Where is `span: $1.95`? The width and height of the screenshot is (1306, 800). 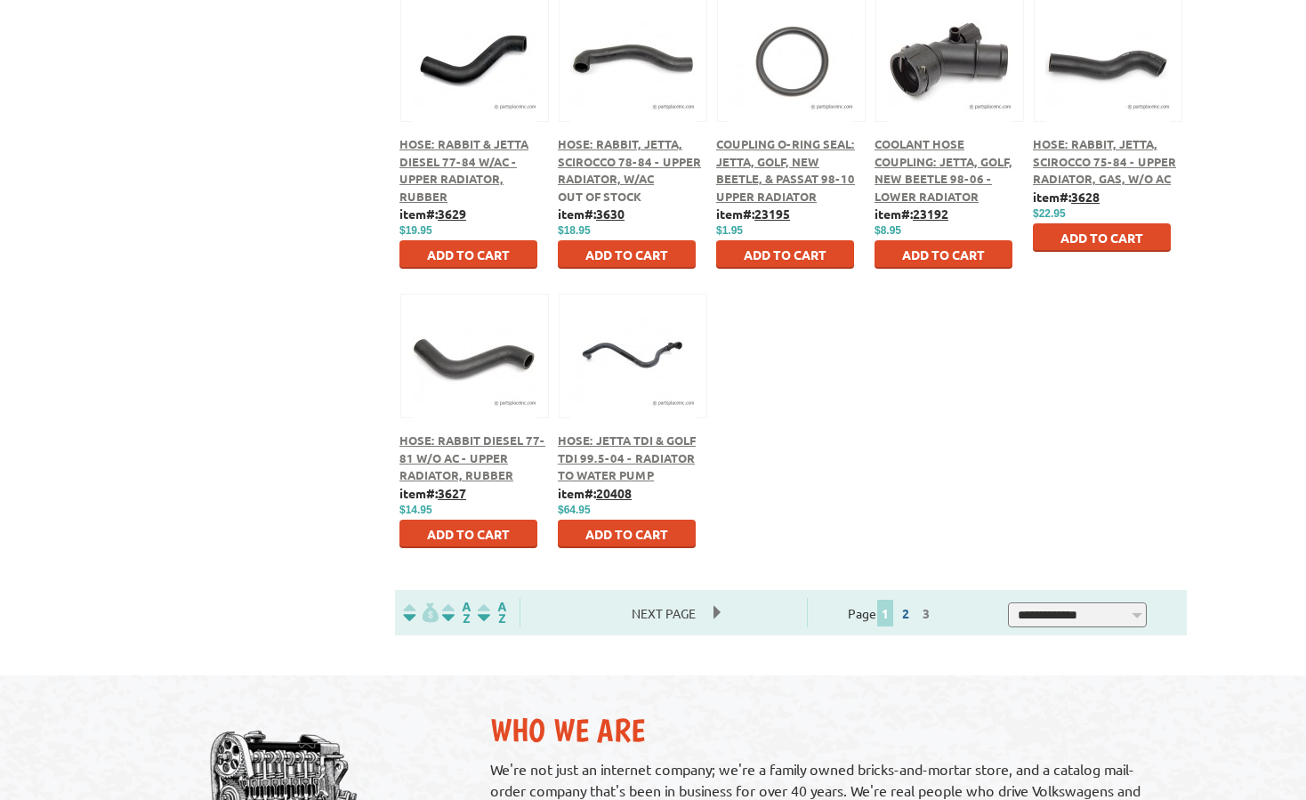
span: $1.95 is located at coordinates (729, 230).